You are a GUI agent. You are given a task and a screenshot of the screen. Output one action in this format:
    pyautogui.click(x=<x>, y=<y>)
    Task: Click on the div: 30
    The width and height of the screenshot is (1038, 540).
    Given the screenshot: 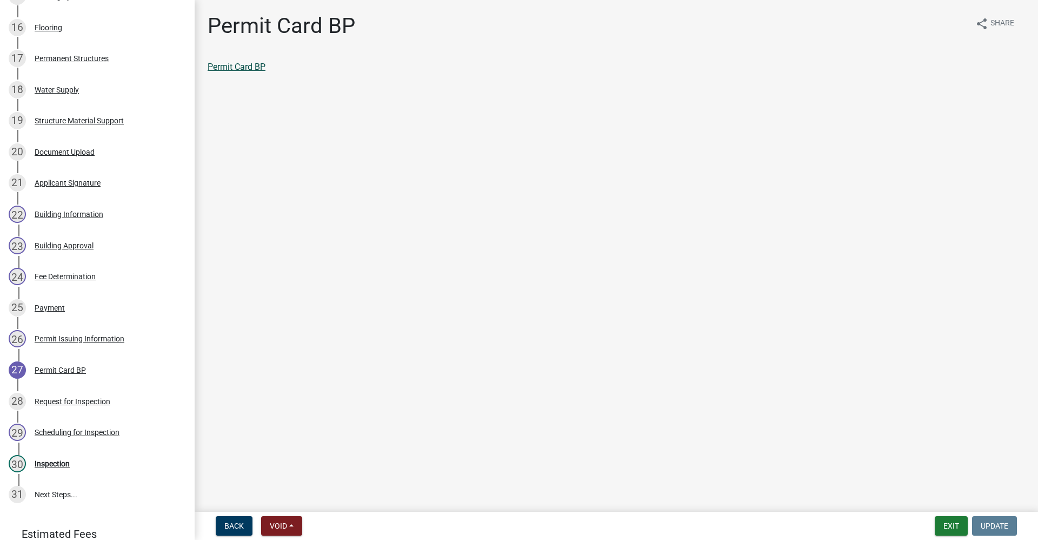 What is the action you would take?
    pyautogui.click(x=17, y=463)
    